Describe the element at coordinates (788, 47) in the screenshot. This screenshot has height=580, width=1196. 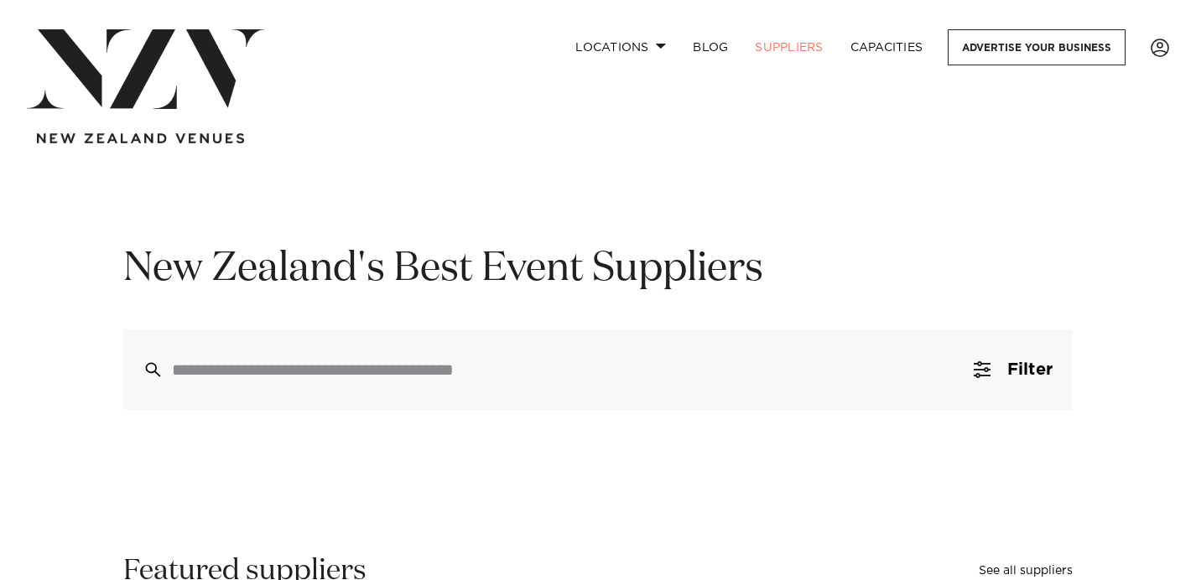
I see `a: SUPPLIERS` at that location.